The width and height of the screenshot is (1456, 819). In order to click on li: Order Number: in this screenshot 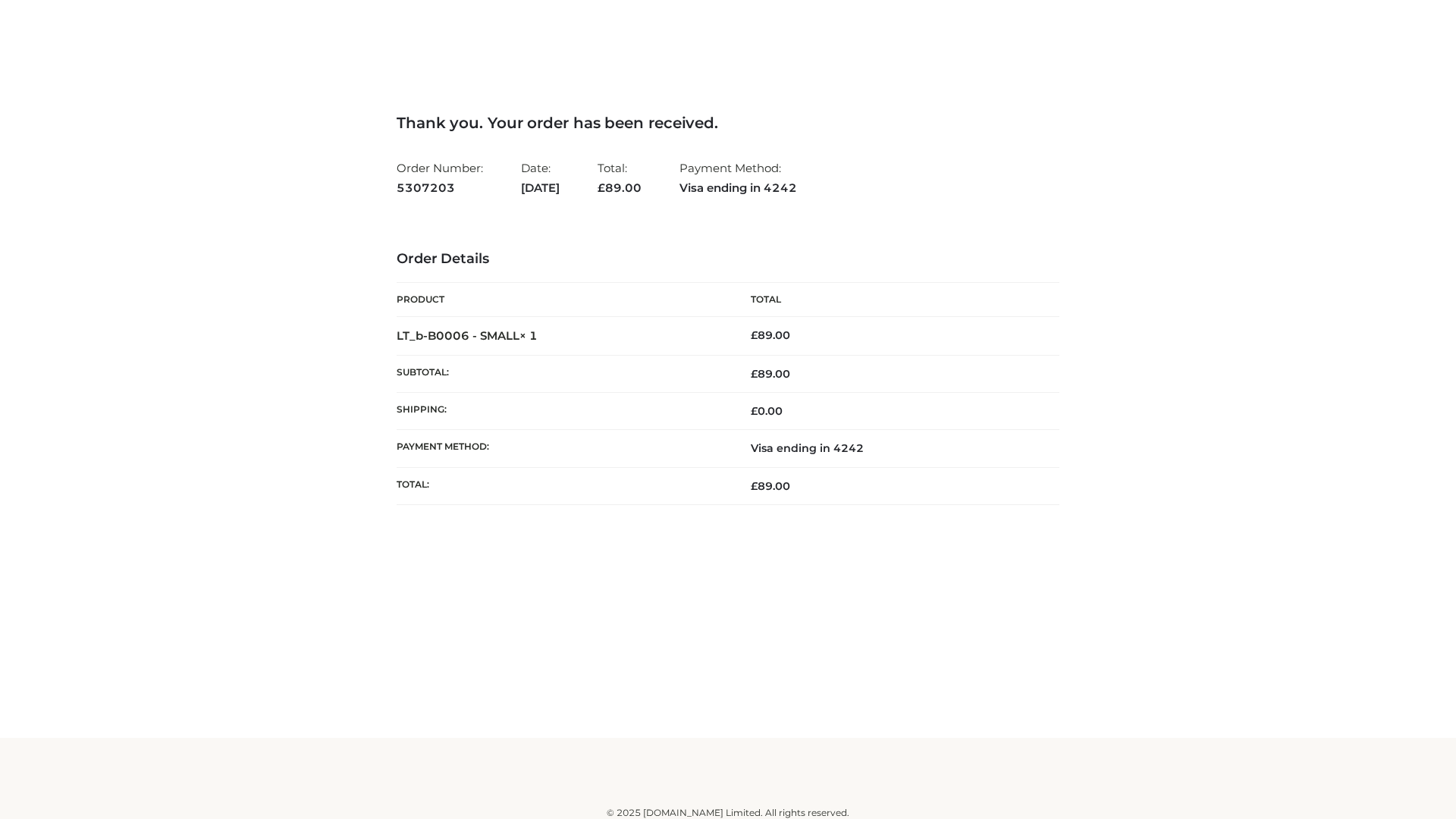, I will do `click(440, 177)`.